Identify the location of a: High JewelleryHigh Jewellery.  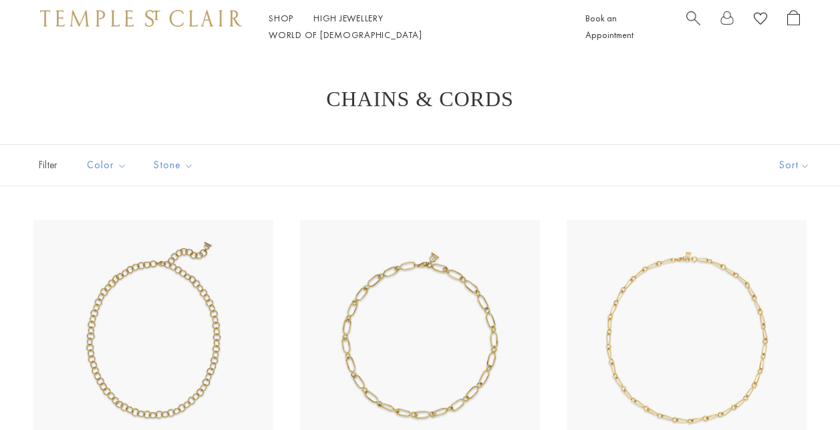
(348, 18).